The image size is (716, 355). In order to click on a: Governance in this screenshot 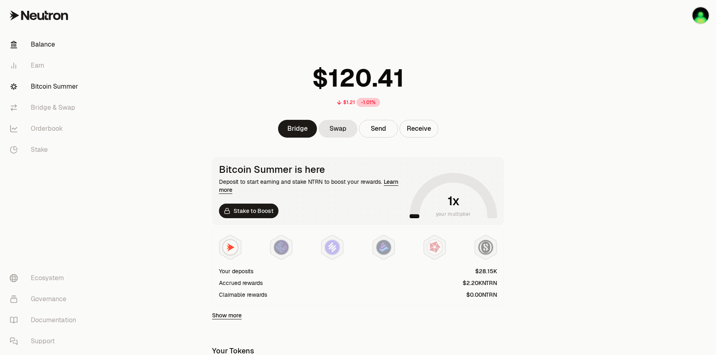, I will do `click(45, 299)`.